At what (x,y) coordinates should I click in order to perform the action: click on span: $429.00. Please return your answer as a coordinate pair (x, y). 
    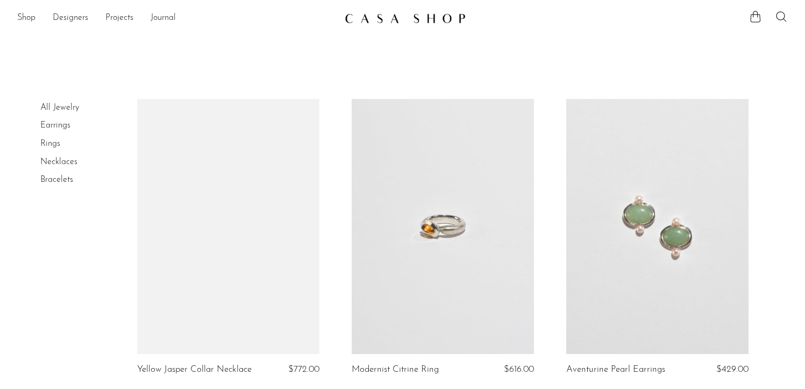
    Looking at the image, I should click on (732, 369).